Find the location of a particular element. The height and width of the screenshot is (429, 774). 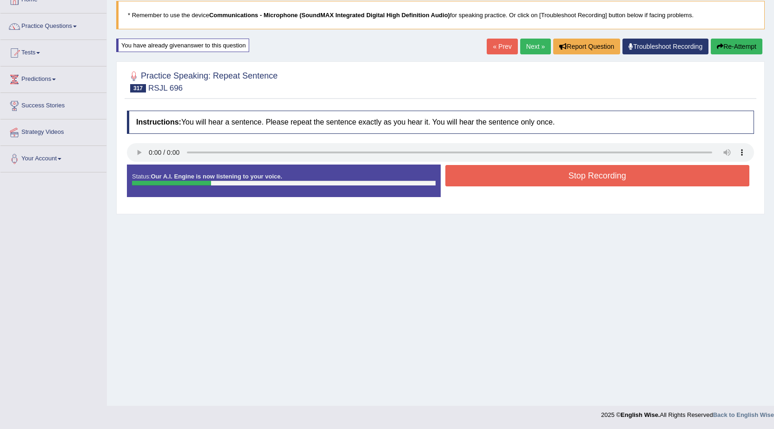

a: Predictions is located at coordinates (53, 78).